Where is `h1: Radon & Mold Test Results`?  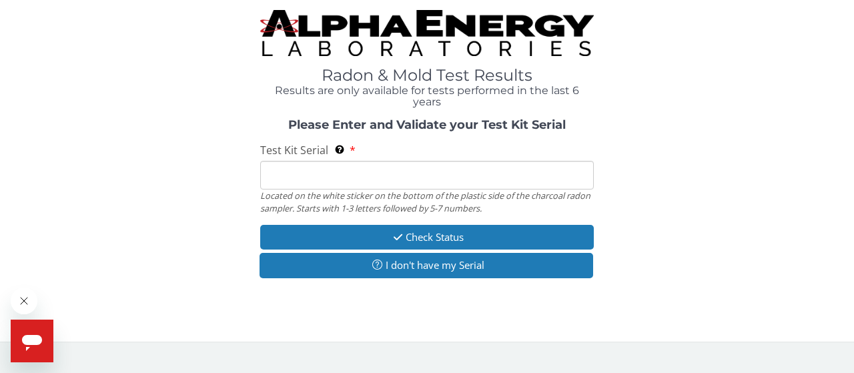 h1: Radon & Mold Test Results is located at coordinates (427, 75).